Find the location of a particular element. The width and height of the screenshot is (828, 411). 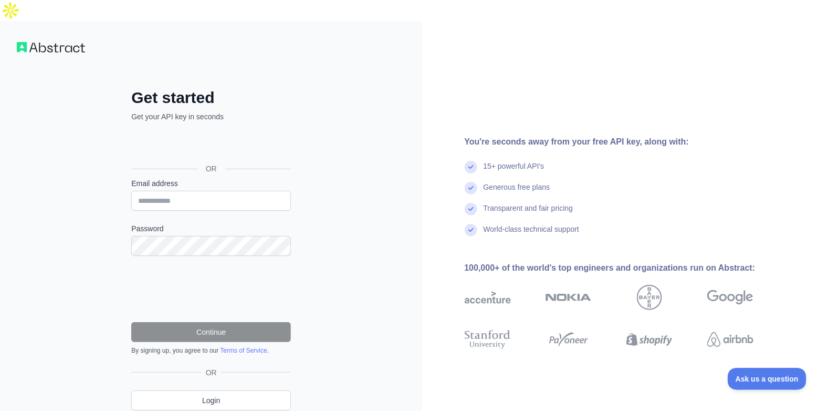

div: 15+ powerful API's is located at coordinates (514, 171).